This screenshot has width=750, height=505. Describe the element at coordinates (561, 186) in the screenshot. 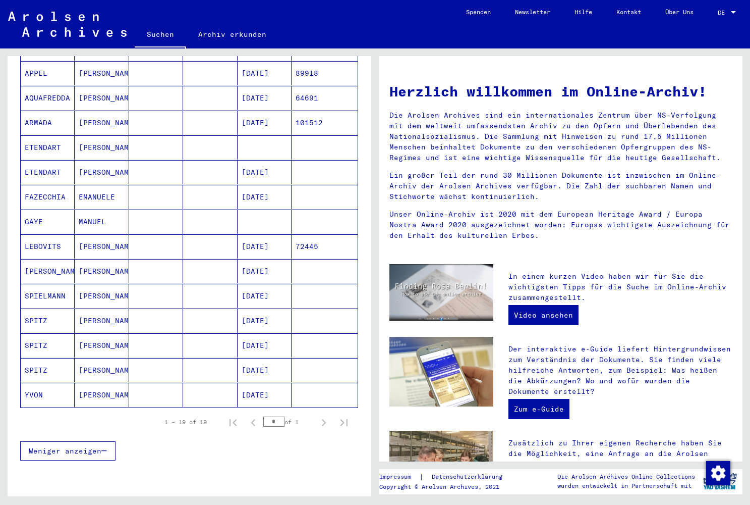

I see `p: Ein großer Teil der rund 30 Millionen Dokumente ist inzwischen im Online-Archiv der Arolsen Archi...` at that location.